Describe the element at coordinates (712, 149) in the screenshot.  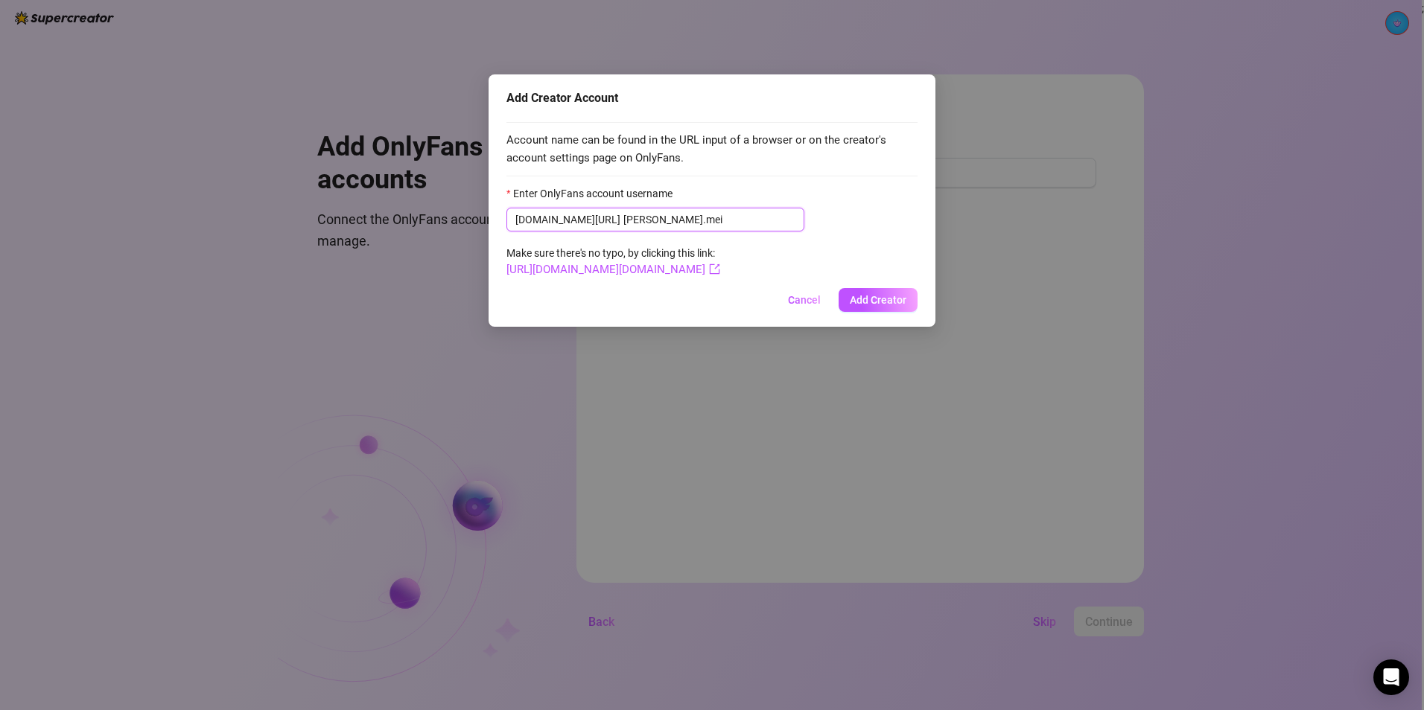
I see `span: Account name can be found in the URL input of a browser or on the creator's account settings page...` at that location.